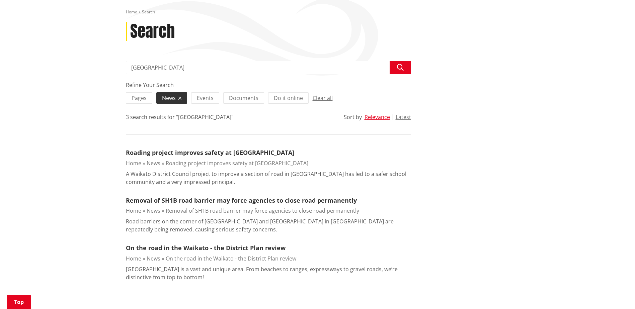  What do you see at coordinates (404, 117) in the screenshot?
I see `button: Latest` at bounding box center [404, 117].